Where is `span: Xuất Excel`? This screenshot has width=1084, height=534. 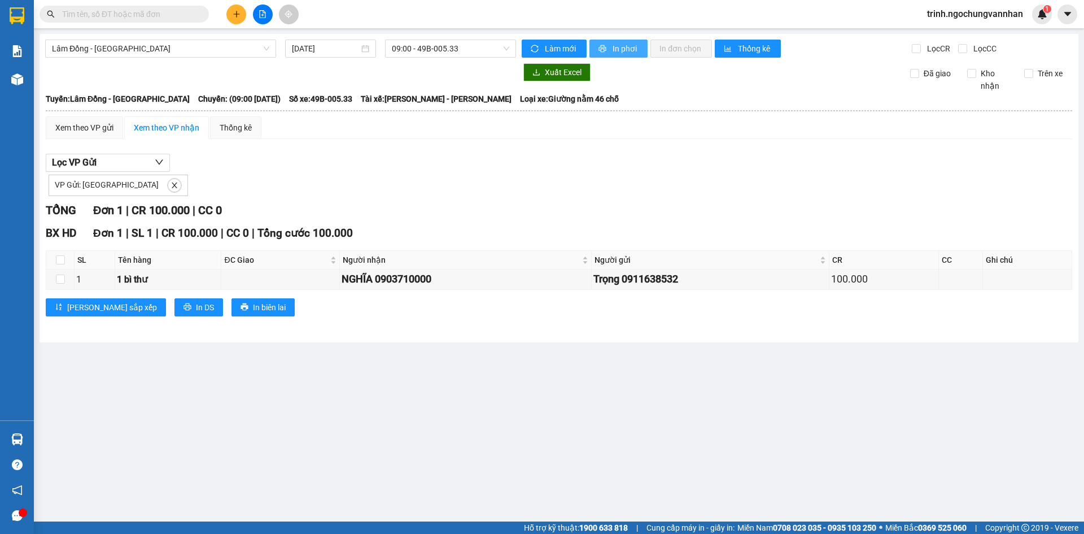
span: Xuất Excel is located at coordinates (563, 72).